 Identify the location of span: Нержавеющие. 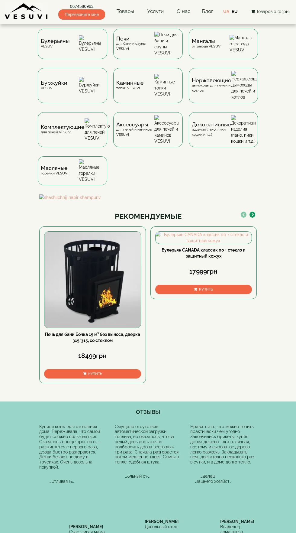
(212, 80).